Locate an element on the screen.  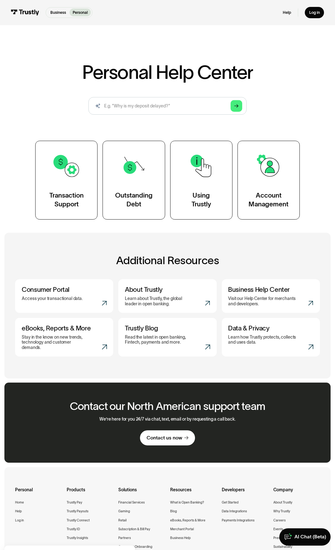
a: Get Started is located at coordinates (230, 503).